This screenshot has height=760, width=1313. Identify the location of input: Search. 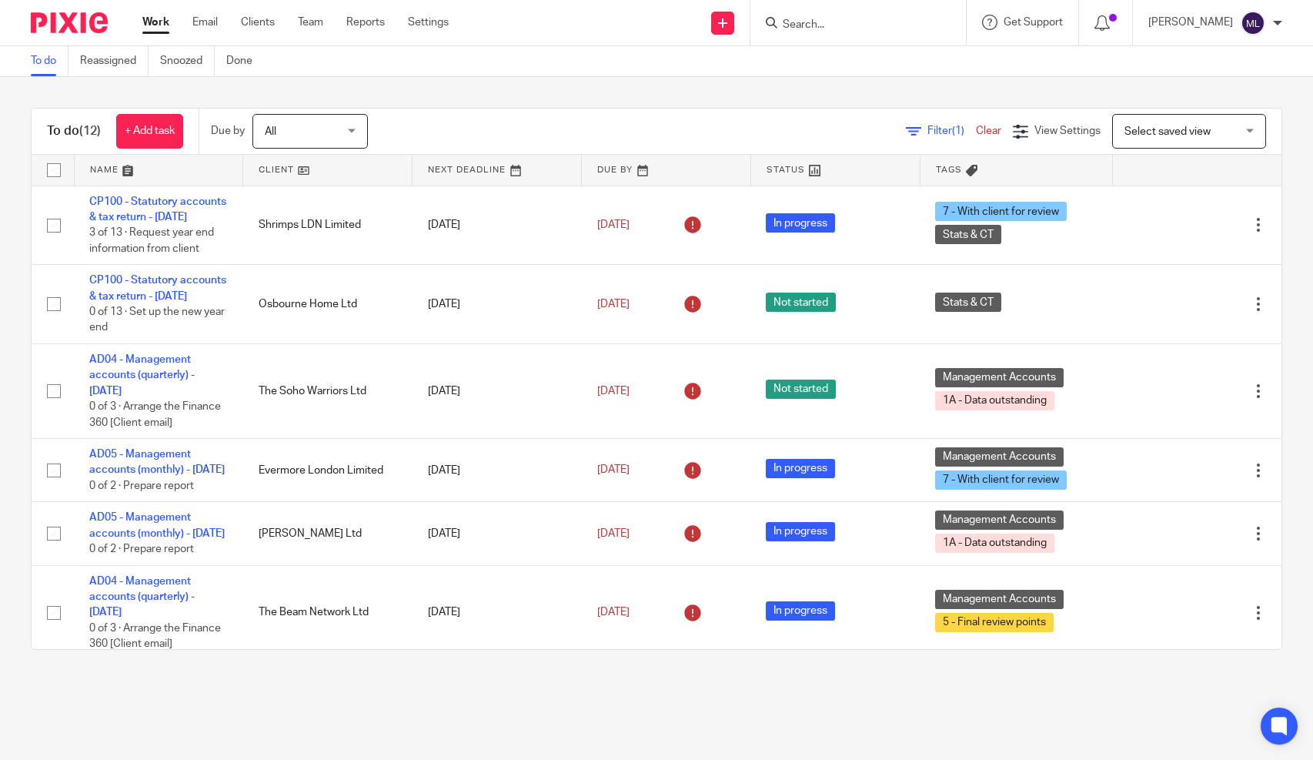
(851, 25).